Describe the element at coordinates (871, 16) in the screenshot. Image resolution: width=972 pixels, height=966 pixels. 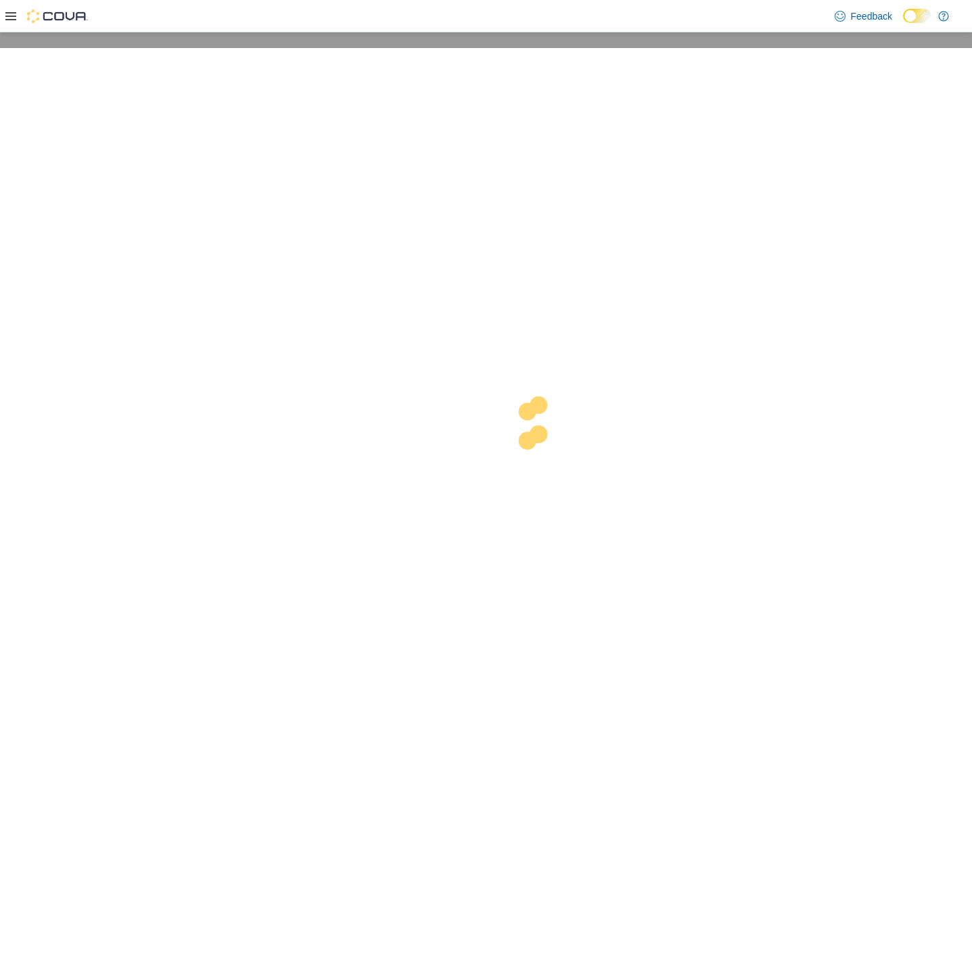
I see `span: Feedback` at that location.